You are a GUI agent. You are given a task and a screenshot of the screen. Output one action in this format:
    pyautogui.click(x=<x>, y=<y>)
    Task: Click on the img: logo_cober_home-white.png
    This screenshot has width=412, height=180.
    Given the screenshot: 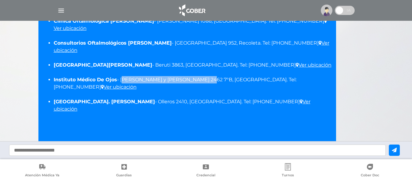 What is the action you would take?
    pyautogui.click(x=191, y=10)
    